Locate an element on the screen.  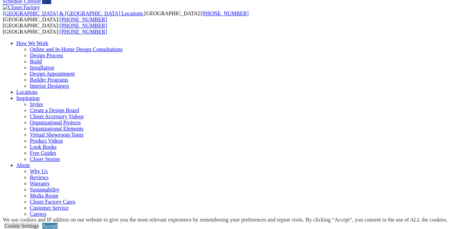
a: Reviews is located at coordinates (39, 177).